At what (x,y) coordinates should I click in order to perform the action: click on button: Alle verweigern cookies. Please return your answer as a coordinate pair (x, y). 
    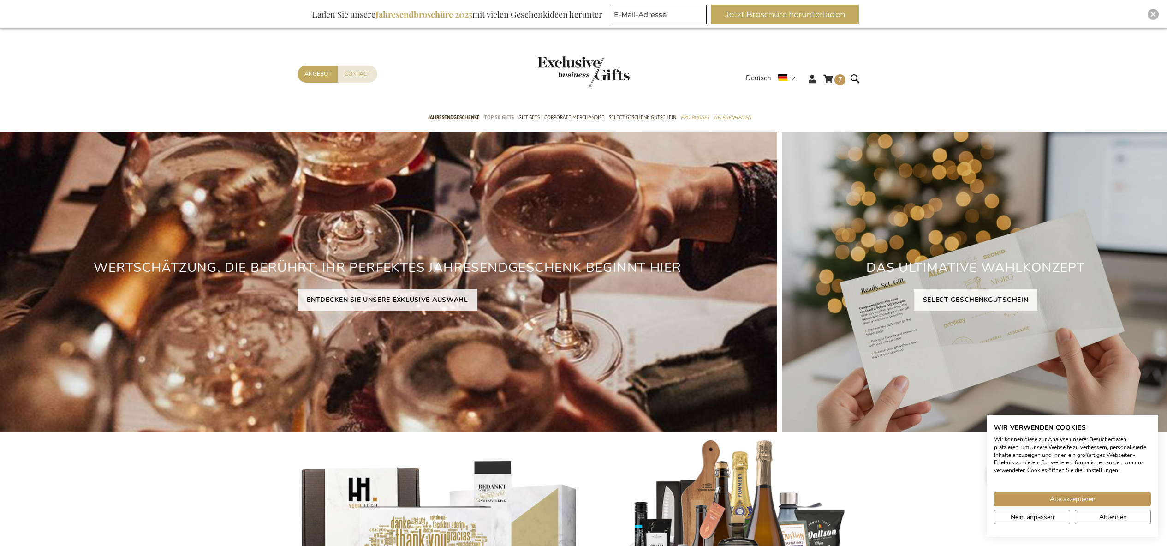
    Looking at the image, I should click on (1113, 517).